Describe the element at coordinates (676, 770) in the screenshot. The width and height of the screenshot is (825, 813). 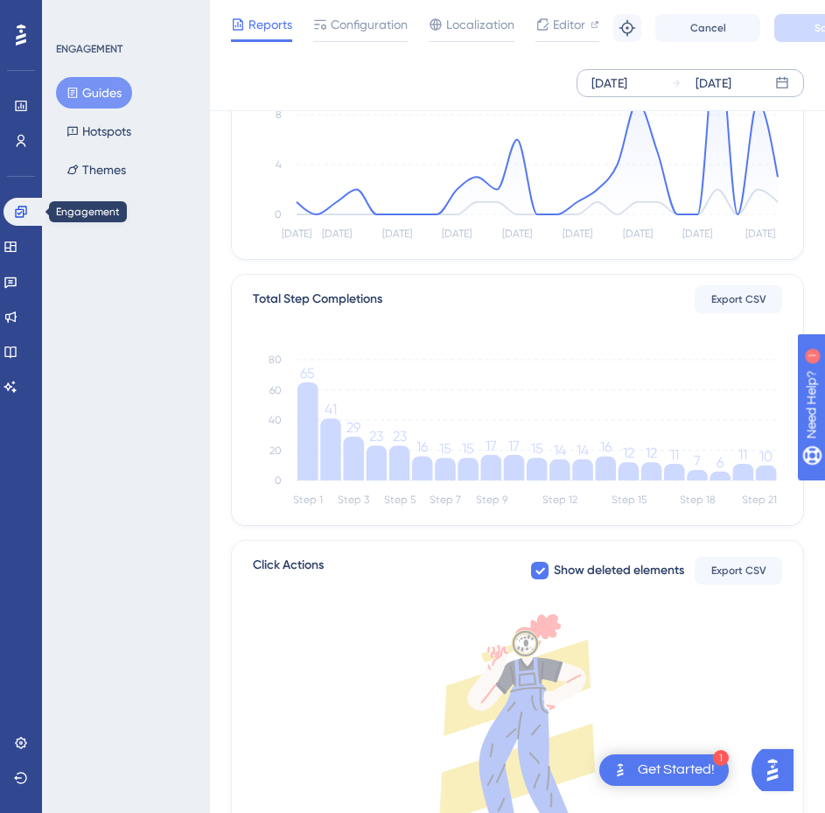
I see `div: Get Started!` at that location.